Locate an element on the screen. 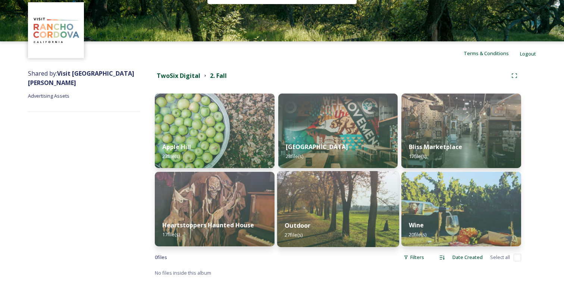 This screenshot has width=564, height=281. span: 0 file s is located at coordinates (161, 257).